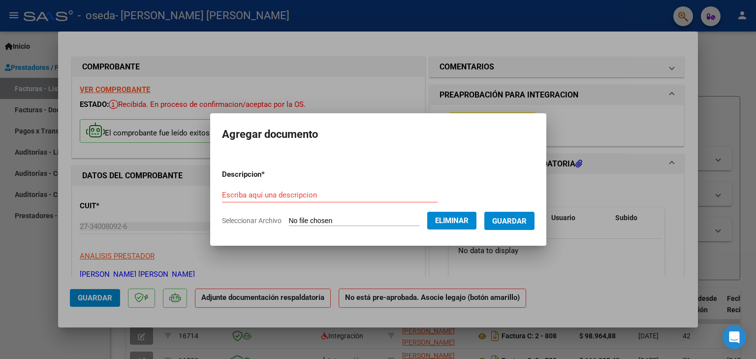 This screenshot has height=359, width=756. Describe the element at coordinates (452, 220) in the screenshot. I see `span: Eliminar` at that location.